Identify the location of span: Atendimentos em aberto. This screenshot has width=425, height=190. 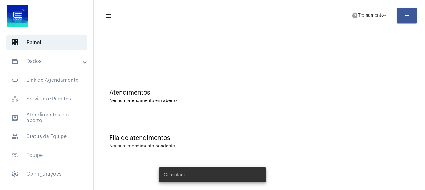
(47, 118).